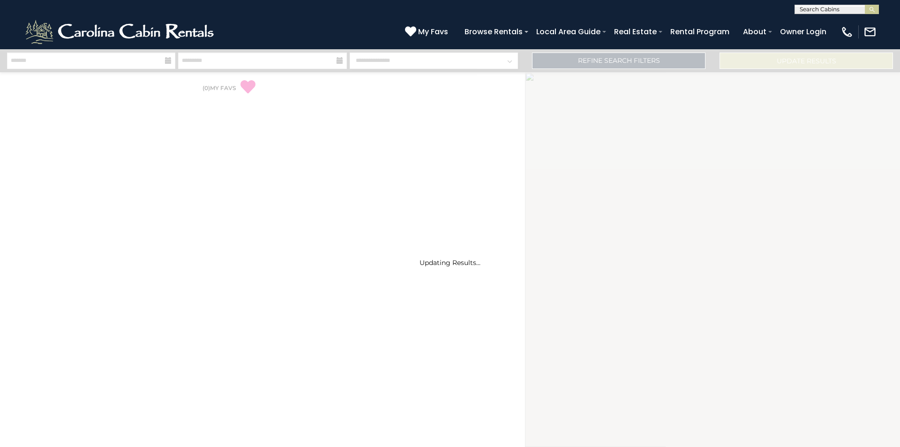  I want to click on a: About, so click(754, 31).